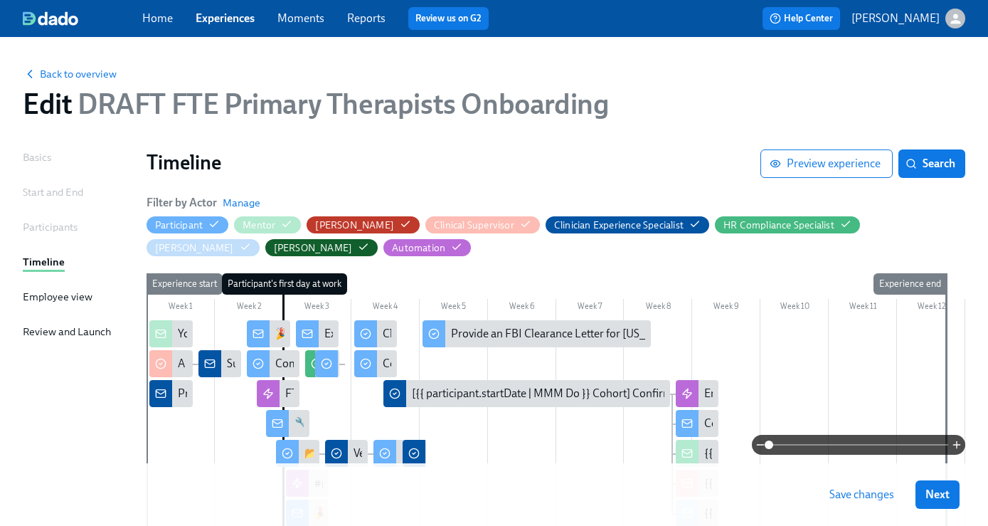 Image resolution: width=988 pixels, height=526 pixels. What do you see at coordinates (313, 248) in the screenshot?
I see `div: Hide Paige Eber` at bounding box center [313, 248].